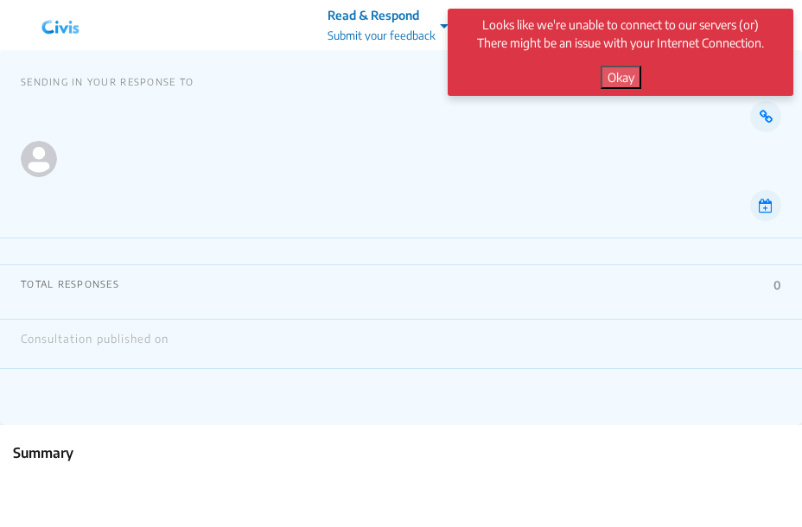 The height and width of the screenshot is (527, 802). What do you see at coordinates (43, 453) in the screenshot?
I see `p: Summary` at bounding box center [43, 453].